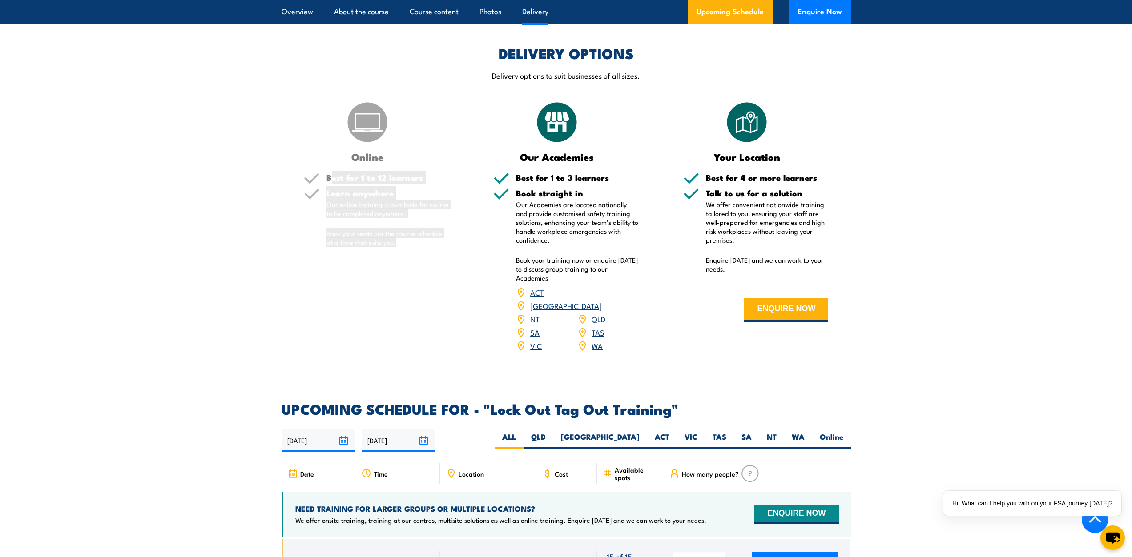 The height and width of the screenshot is (557, 1132). Describe the element at coordinates (597, 346) in the screenshot. I see `a: WA` at that location.